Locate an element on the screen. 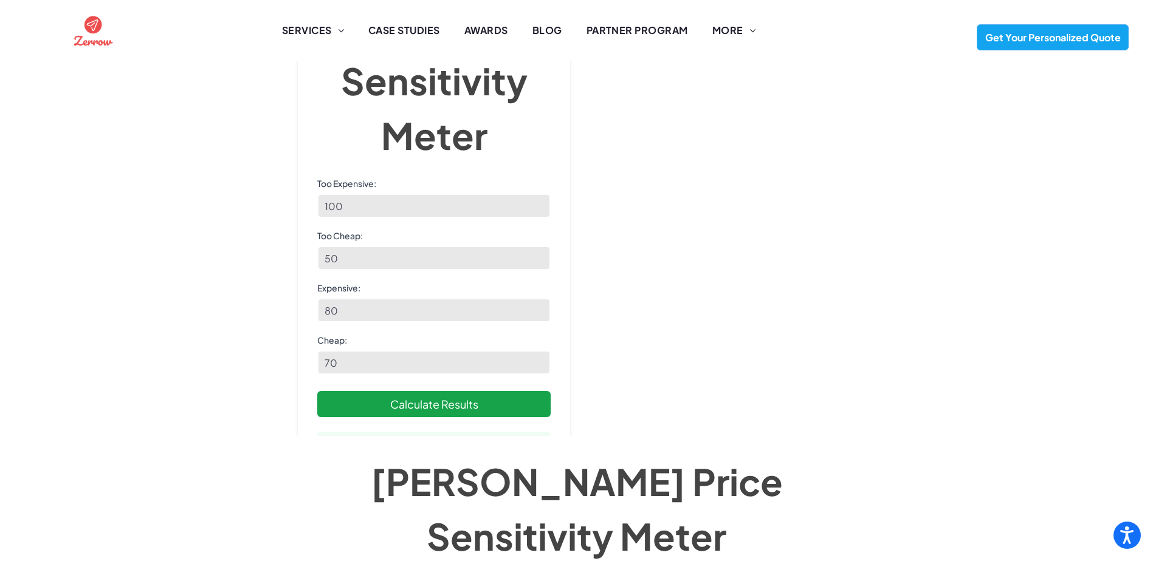 The width and height of the screenshot is (1153, 561). a: PARTNER PROGRAM is located at coordinates (637, 30).